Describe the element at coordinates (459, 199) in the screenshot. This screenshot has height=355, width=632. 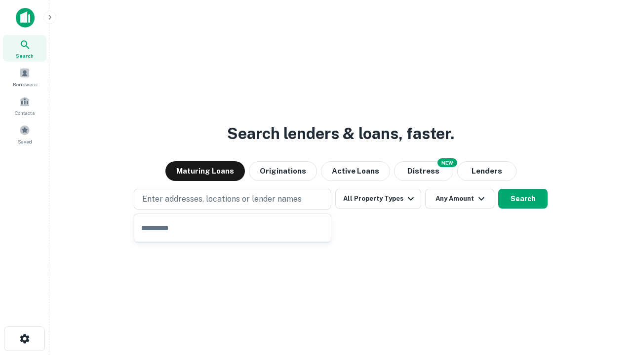
I see `button: Any Amount` at that location.